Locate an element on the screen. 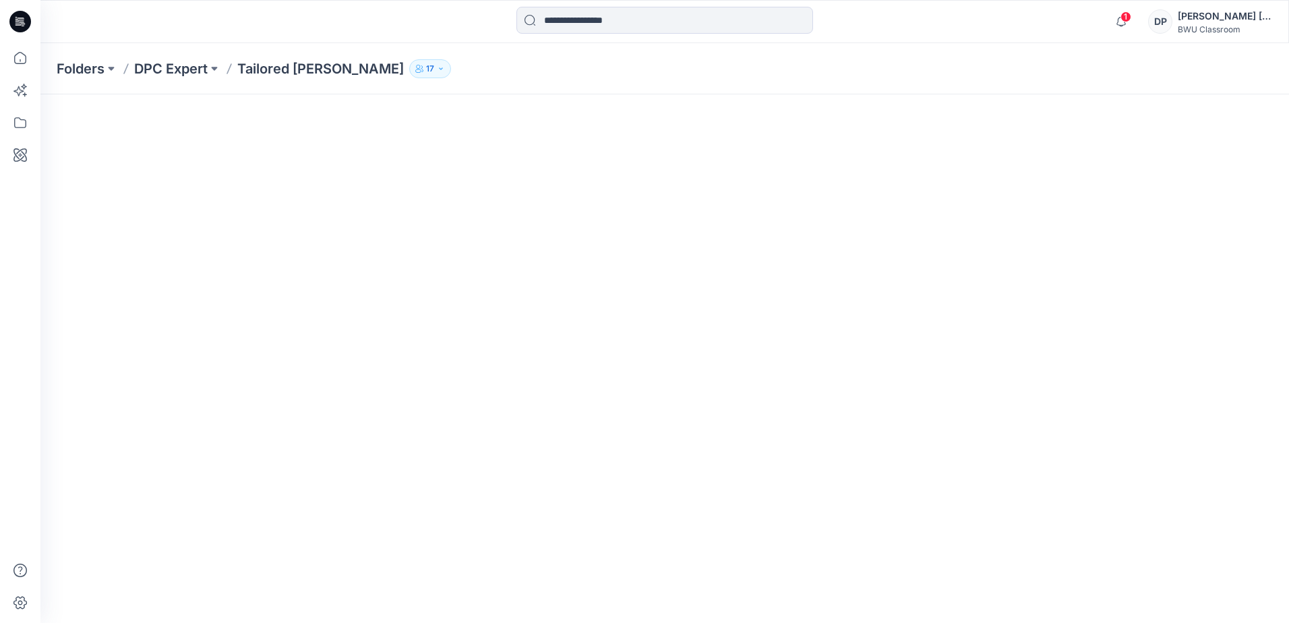 This screenshot has height=623, width=1289. p: DPC Expert is located at coordinates (171, 69).